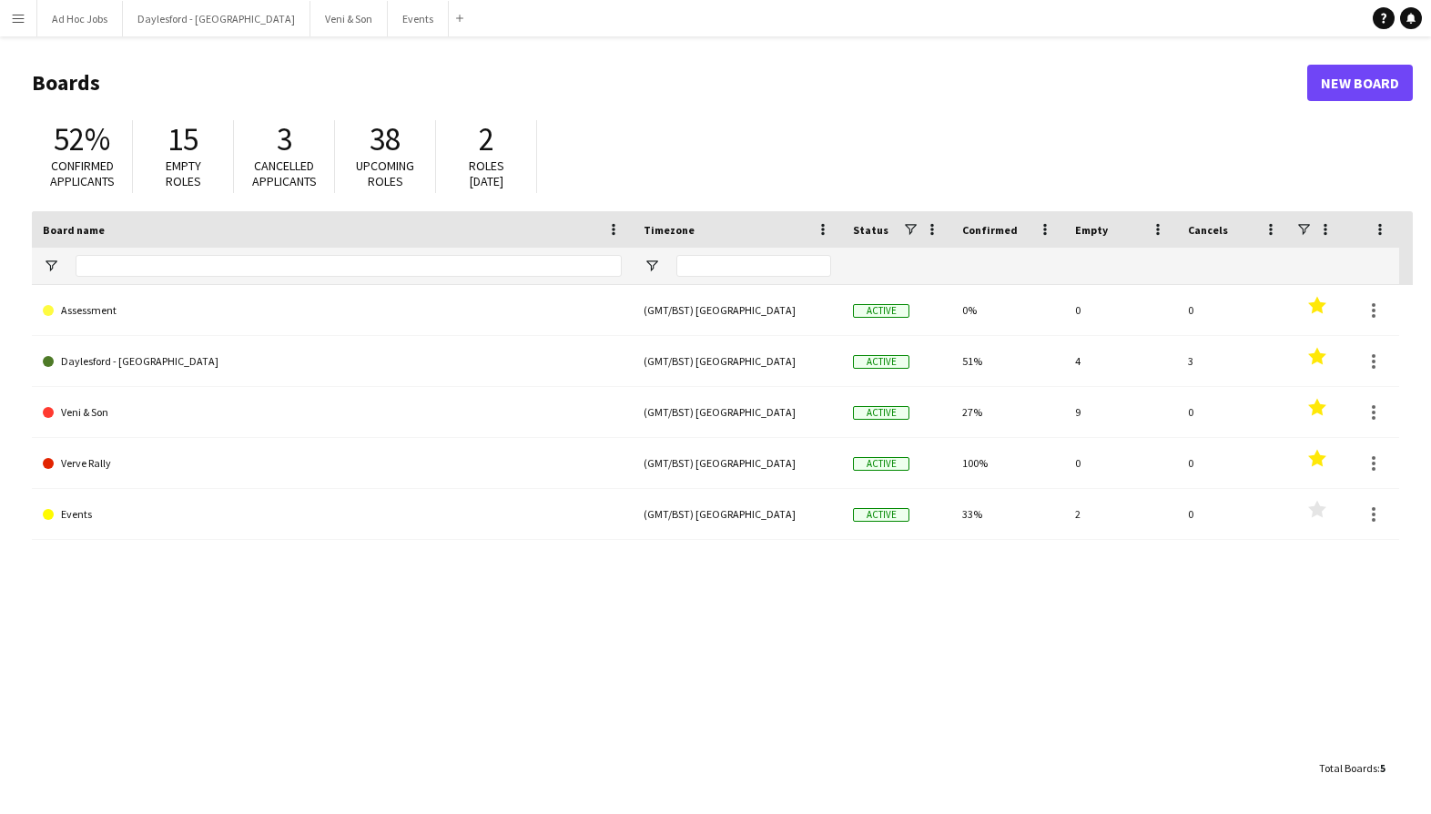 Image resolution: width=1431 pixels, height=814 pixels. Describe the element at coordinates (82, 139) in the screenshot. I see `span: 52%` at that location.